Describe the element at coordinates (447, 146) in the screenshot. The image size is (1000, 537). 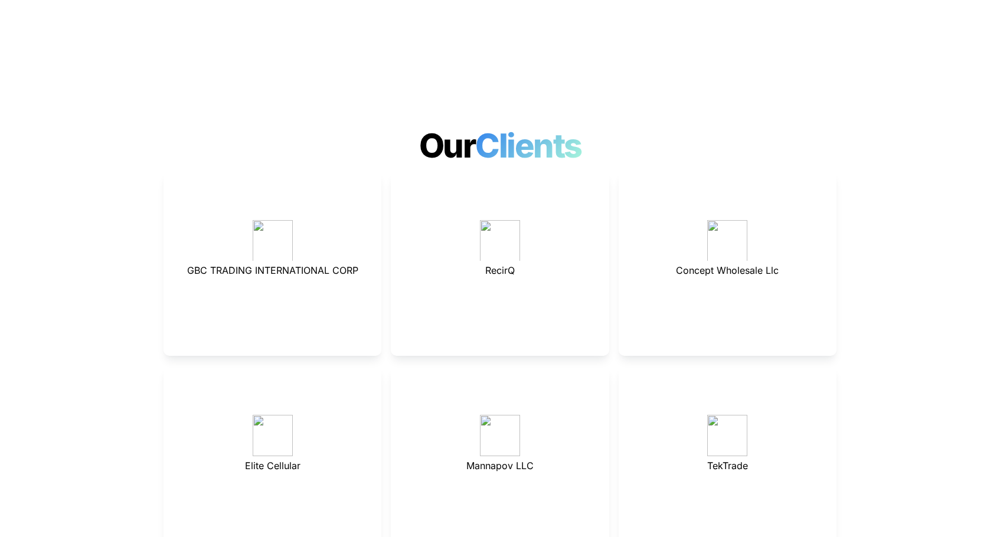
I see `span: Our` at that location.